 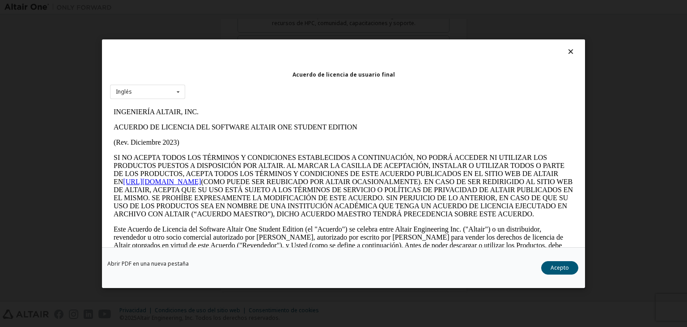 What do you see at coordinates (148, 264) in the screenshot?
I see `a: Abrir PDF en una nueva pestaña` at bounding box center [148, 264].